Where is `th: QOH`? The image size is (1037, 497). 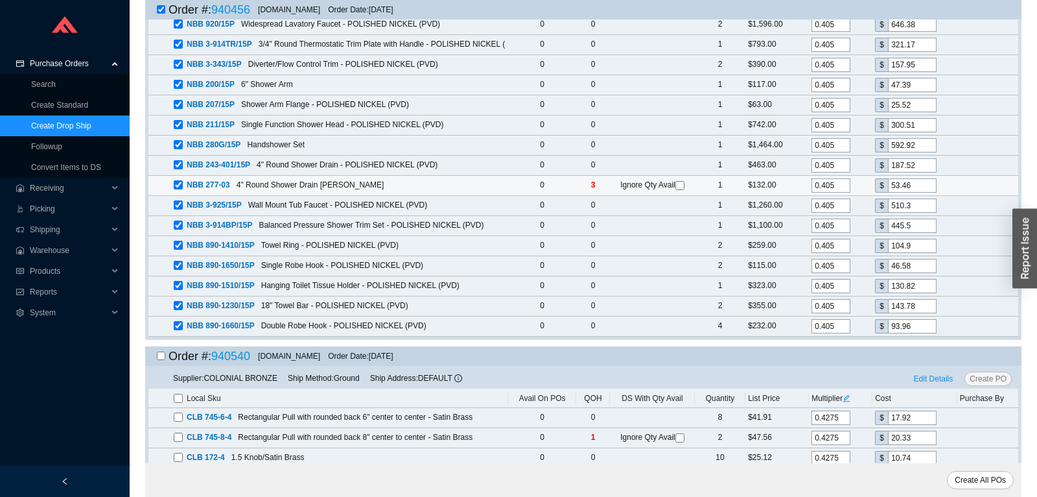
th: QOH is located at coordinates (593, 398).